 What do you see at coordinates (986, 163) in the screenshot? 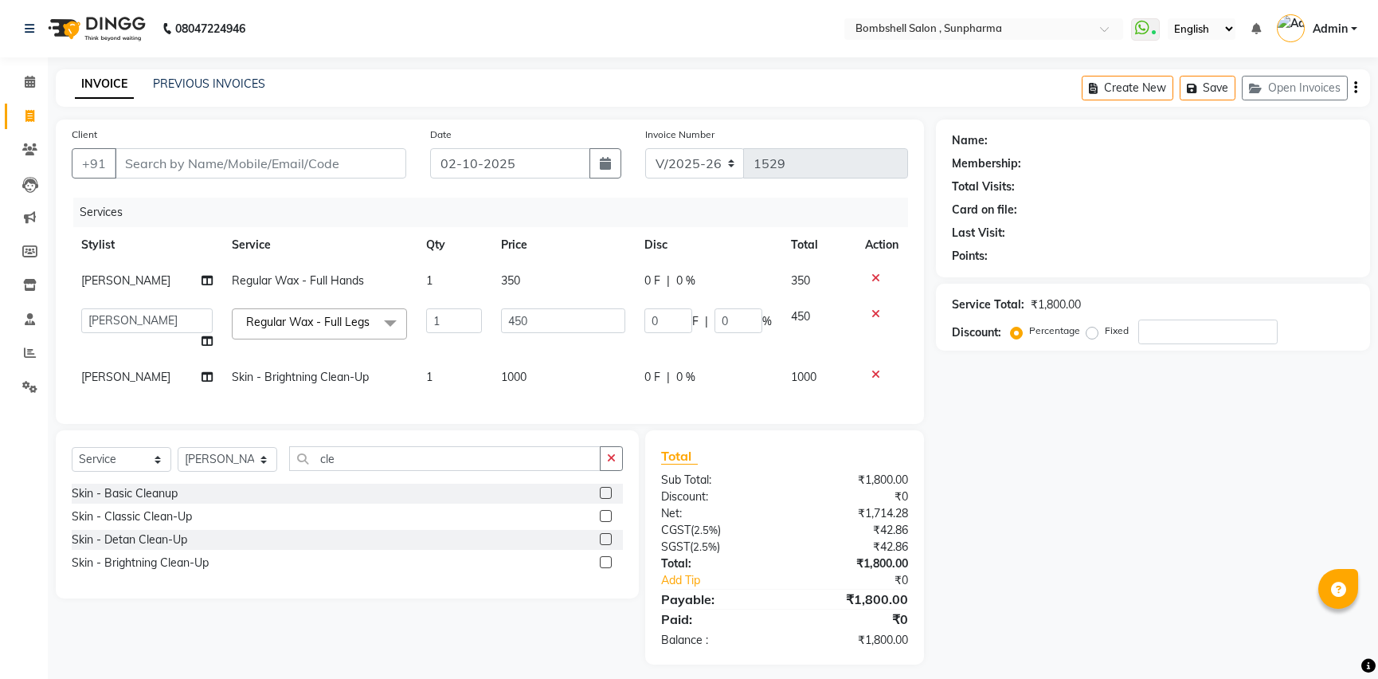
I see `div: Membership:` at bounding box center [986, 163].